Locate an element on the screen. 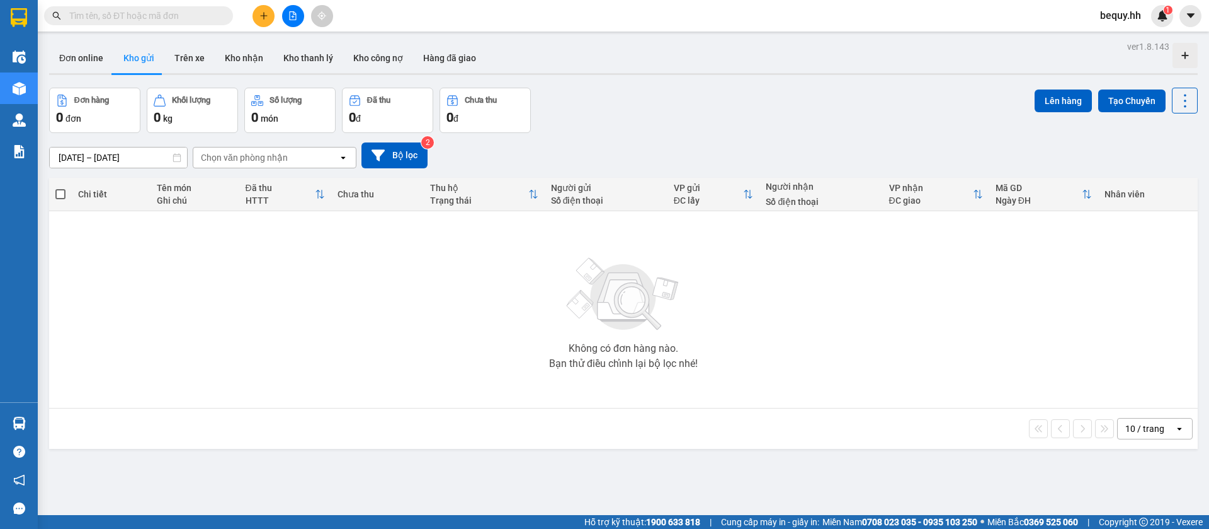 This screenshot has width=1209, height=529. img: icon-new-feature is located at coordinates (1163, 16).